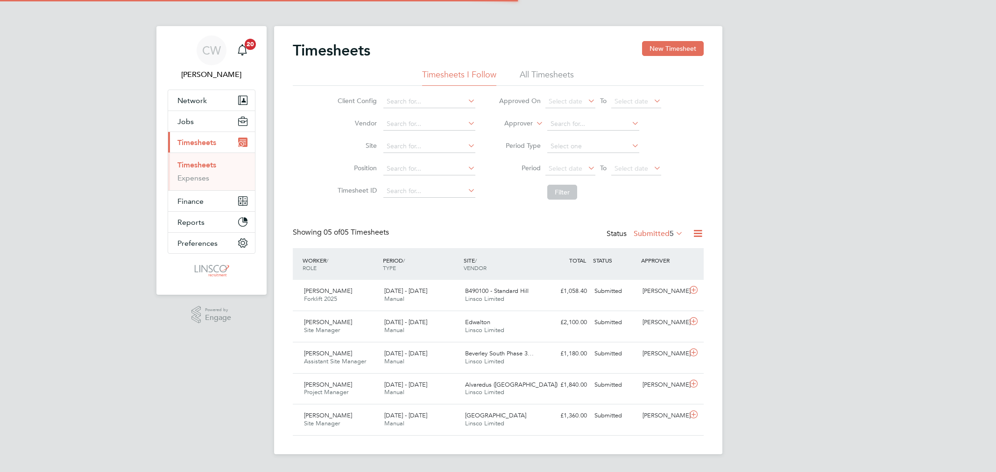 This screenshot has width=996, height=472. What do you see at coordinates (520, 146) in the screenshot?
I see `label: Period Type` at bounding box center [520, 146].